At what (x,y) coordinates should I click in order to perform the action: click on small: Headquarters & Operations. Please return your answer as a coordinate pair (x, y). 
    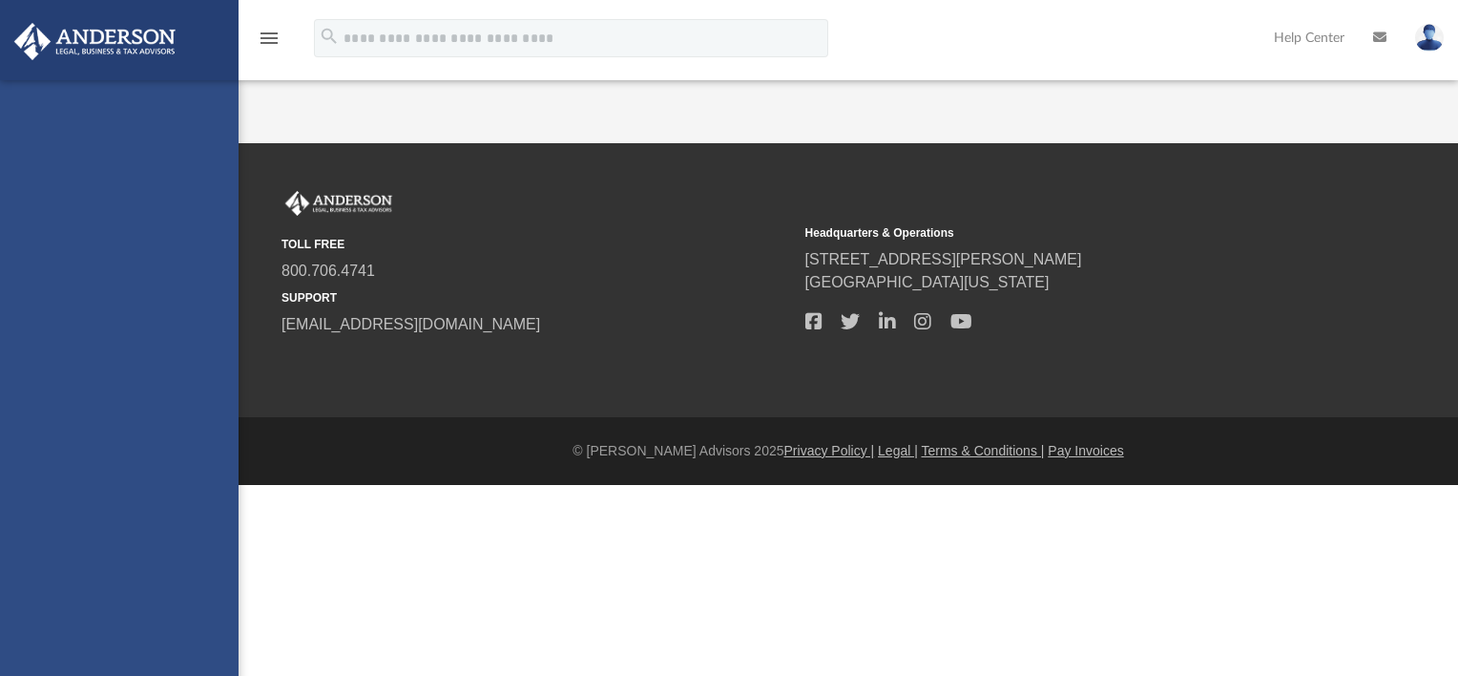
    Looking at the image, I should click on (1060, 233).